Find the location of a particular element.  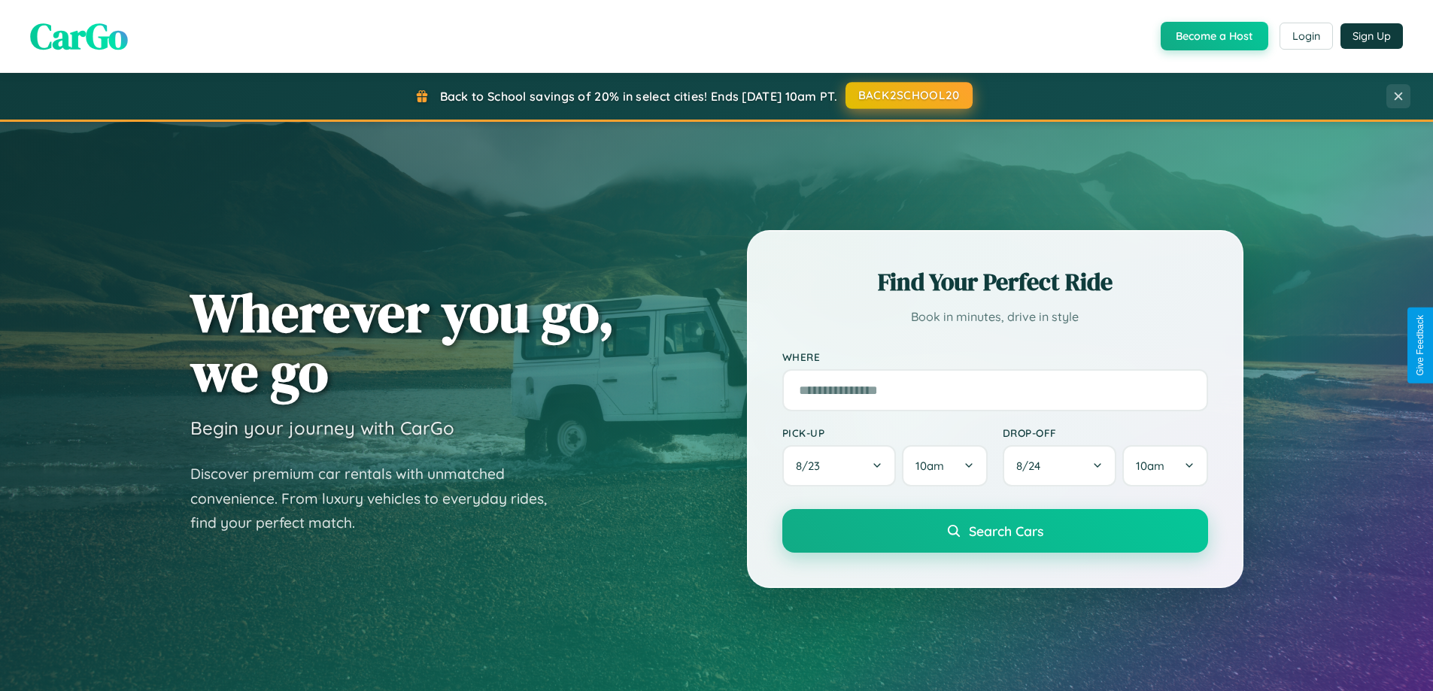

span: 8 / 24 is located at coordinates (1032, 466).